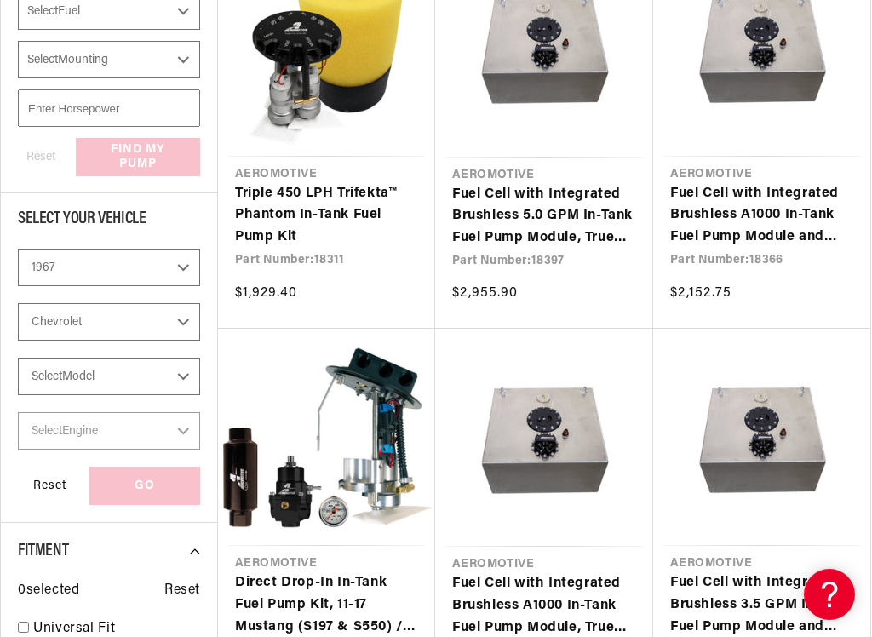 The height and width of the screenshot is (637, 872). Describe the element at coordinates (326, 215) in the screenshot. I see `a: Triple 450 LPH Trifekta™ Phantom In-Tank Fuel Pump Kit` at that location.